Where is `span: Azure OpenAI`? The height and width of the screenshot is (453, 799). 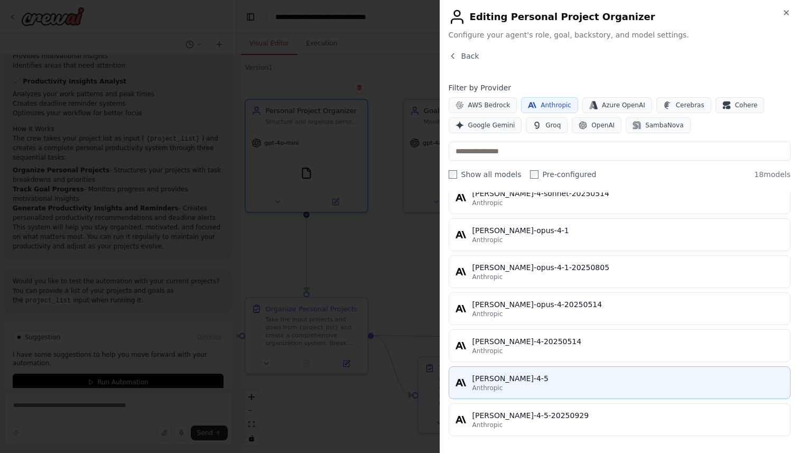
span: Azure OpenAI is located at coordinates (623, 105).